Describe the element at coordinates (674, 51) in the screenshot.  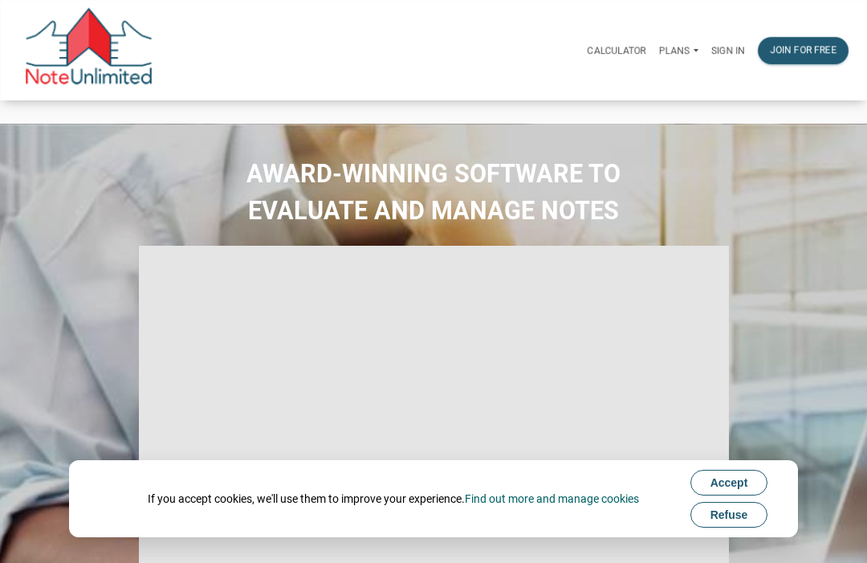
I see `p: Plans` at that location.